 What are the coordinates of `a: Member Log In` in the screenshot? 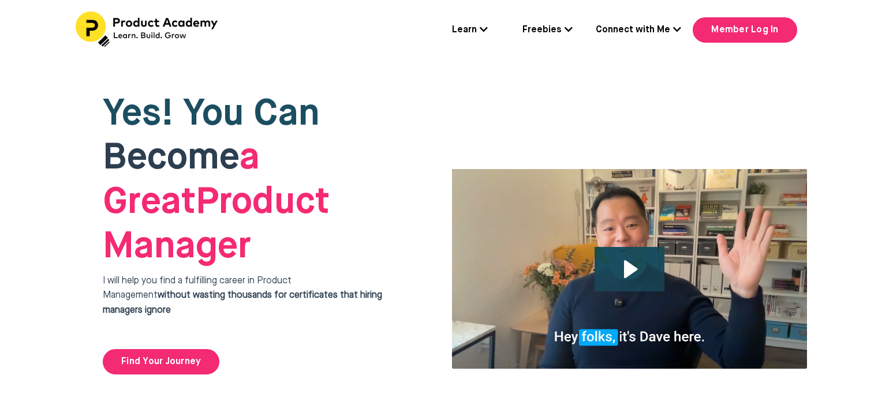 It's located at (744, 30).